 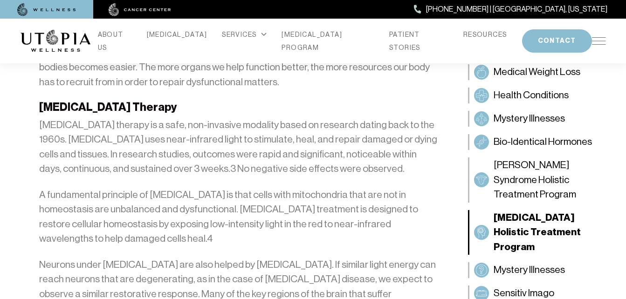 What do you see at coordinates (485, 34) in the screenshot?
I see `a: RESOURCES` at bounding box center [485, 34].